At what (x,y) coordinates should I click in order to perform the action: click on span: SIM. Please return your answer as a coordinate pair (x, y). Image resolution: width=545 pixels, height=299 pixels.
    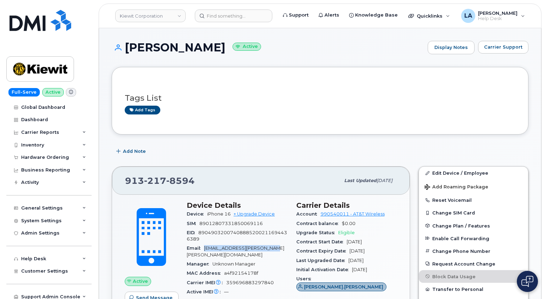
    Looking at the image, I should click on (193, 224).